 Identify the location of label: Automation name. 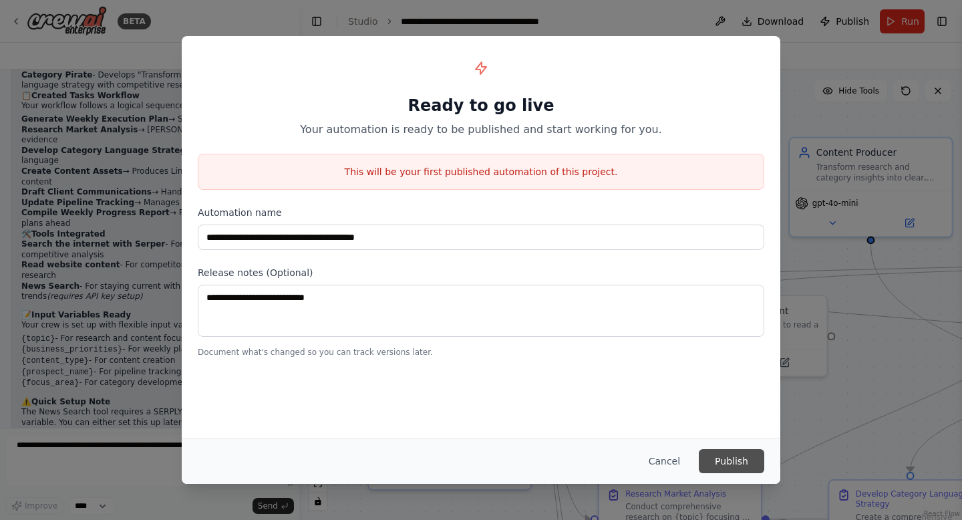
(481, 212).